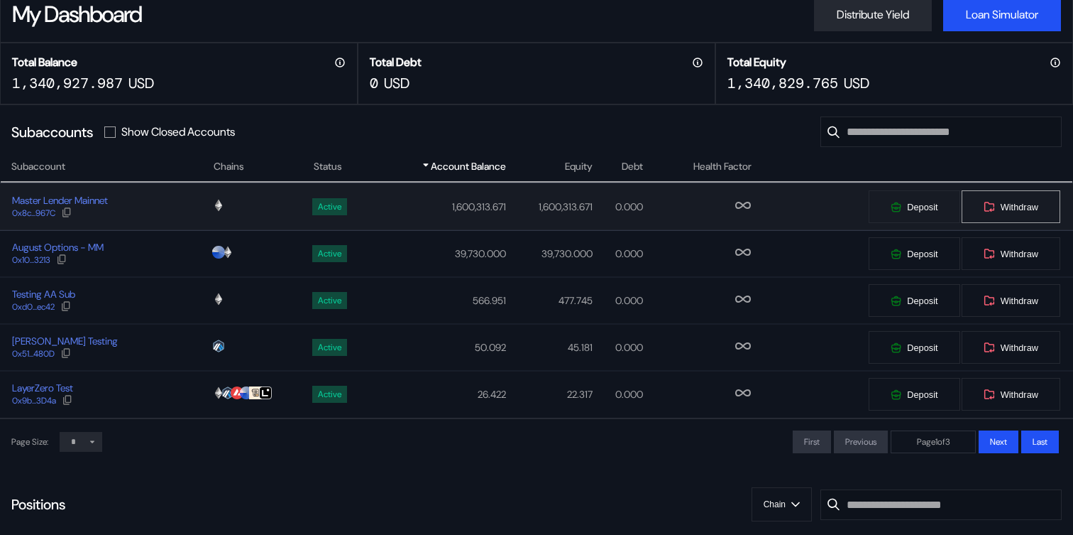 The image size is (1073, 535). What do you see at coordinates (33, 307) in the screenshot?
I see `div: 0xd0...ec42` at bounding box center [33, 307].